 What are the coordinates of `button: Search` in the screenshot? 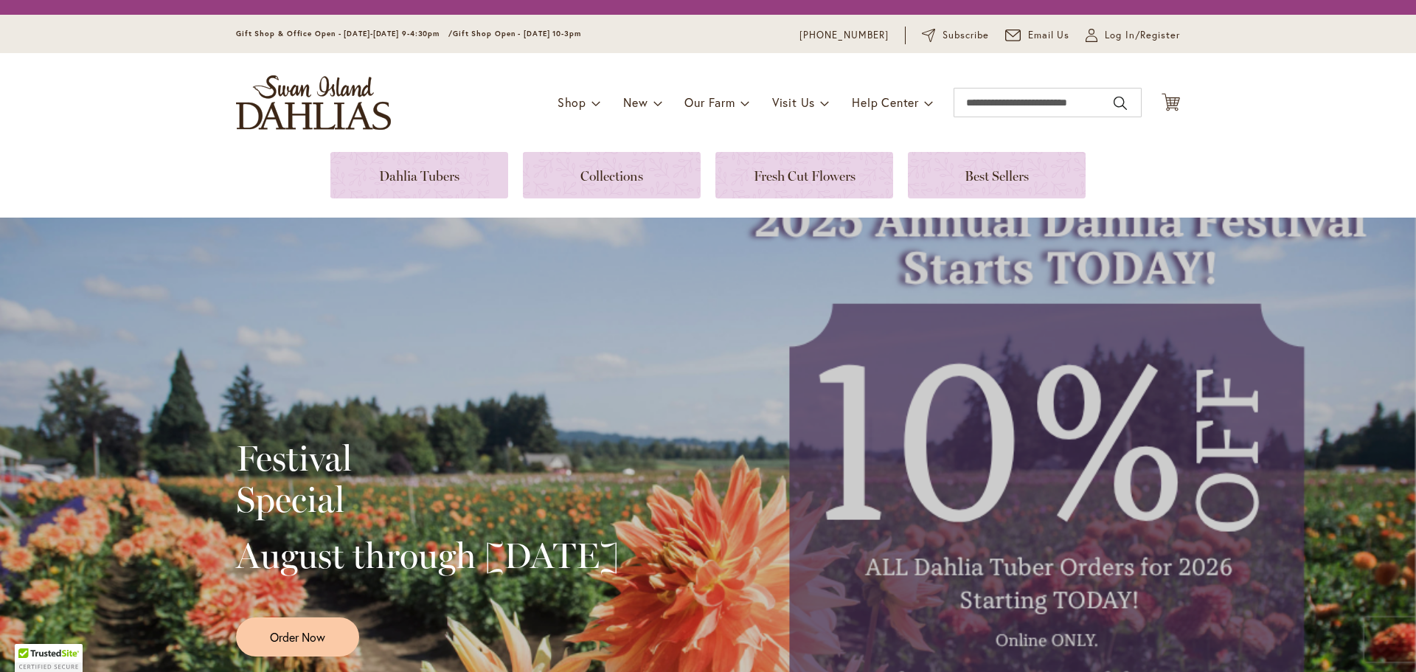 It's located at (1120, 103).